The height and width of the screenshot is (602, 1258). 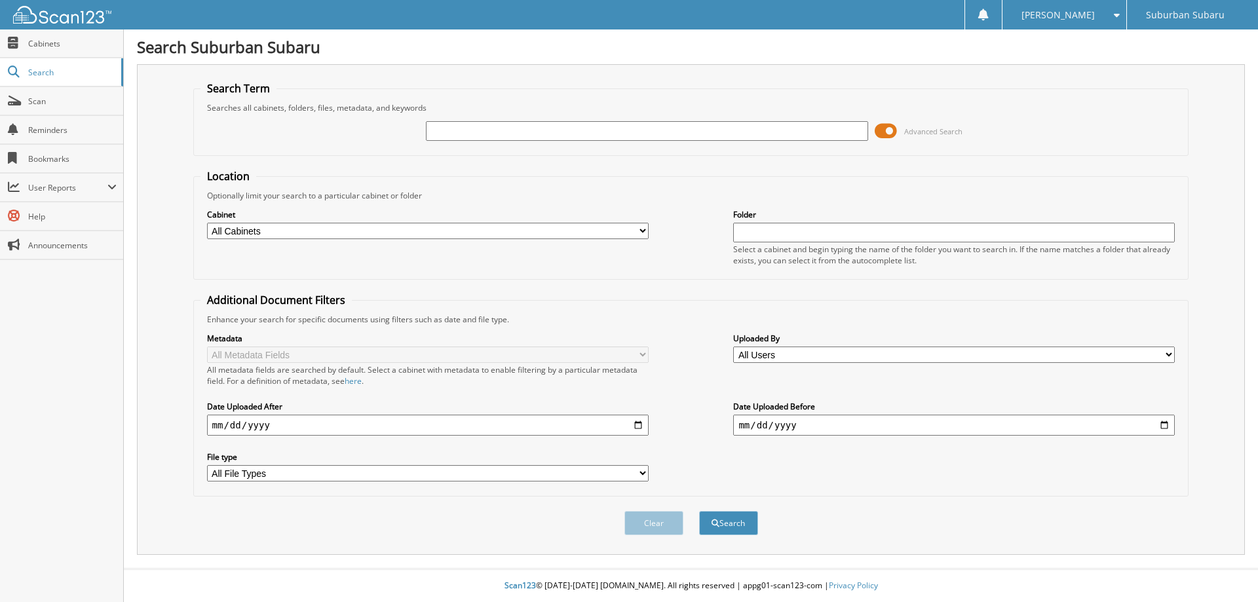 What do you see at coordinates (954, 255) in the screenshot?
I see `div: Select a cabinet and begin typing the name of the folder you want to search in. If the name match...` at bounding box center [954, 255].